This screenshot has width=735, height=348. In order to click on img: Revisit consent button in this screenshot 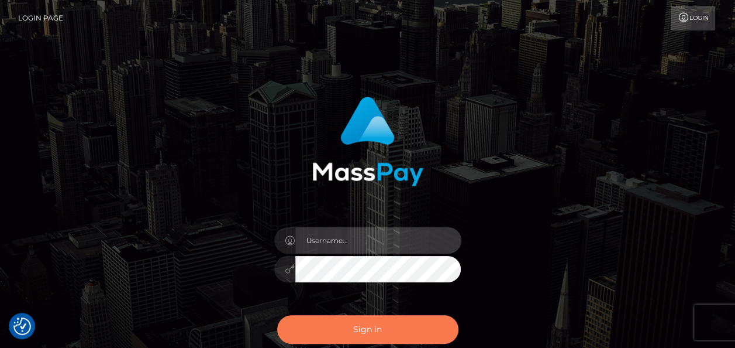, I will do `click(22, 326)`.